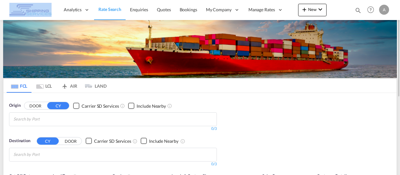  What do you see at coordinates (312, 9) in the screenshot?
I see `span: New` at bounding box center [312, 9].